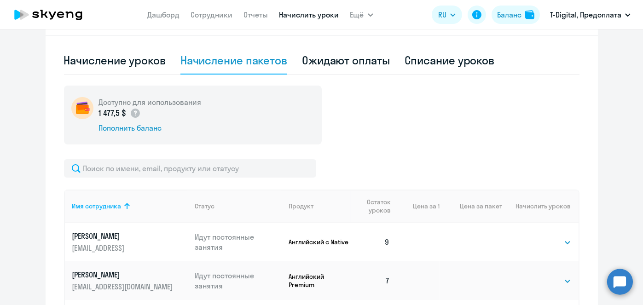  What do you see at coordinates (164, 15) in the screenshot?
I see `a: Дашборд` at bounding box center [164, 15].